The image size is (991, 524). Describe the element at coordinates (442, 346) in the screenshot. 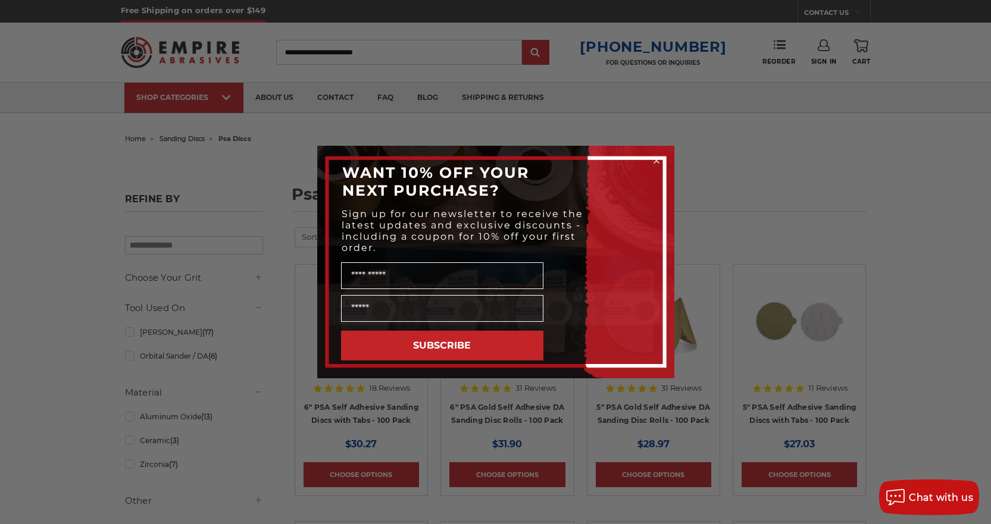

I see `button: SUBSCRIBE` at that location.